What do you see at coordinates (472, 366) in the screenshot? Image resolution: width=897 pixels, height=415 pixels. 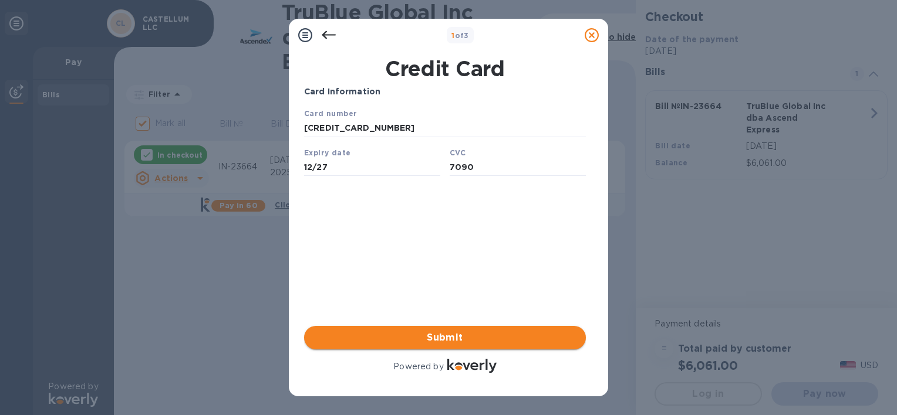 I see `img: Logo` at bounding box center [472, 366].